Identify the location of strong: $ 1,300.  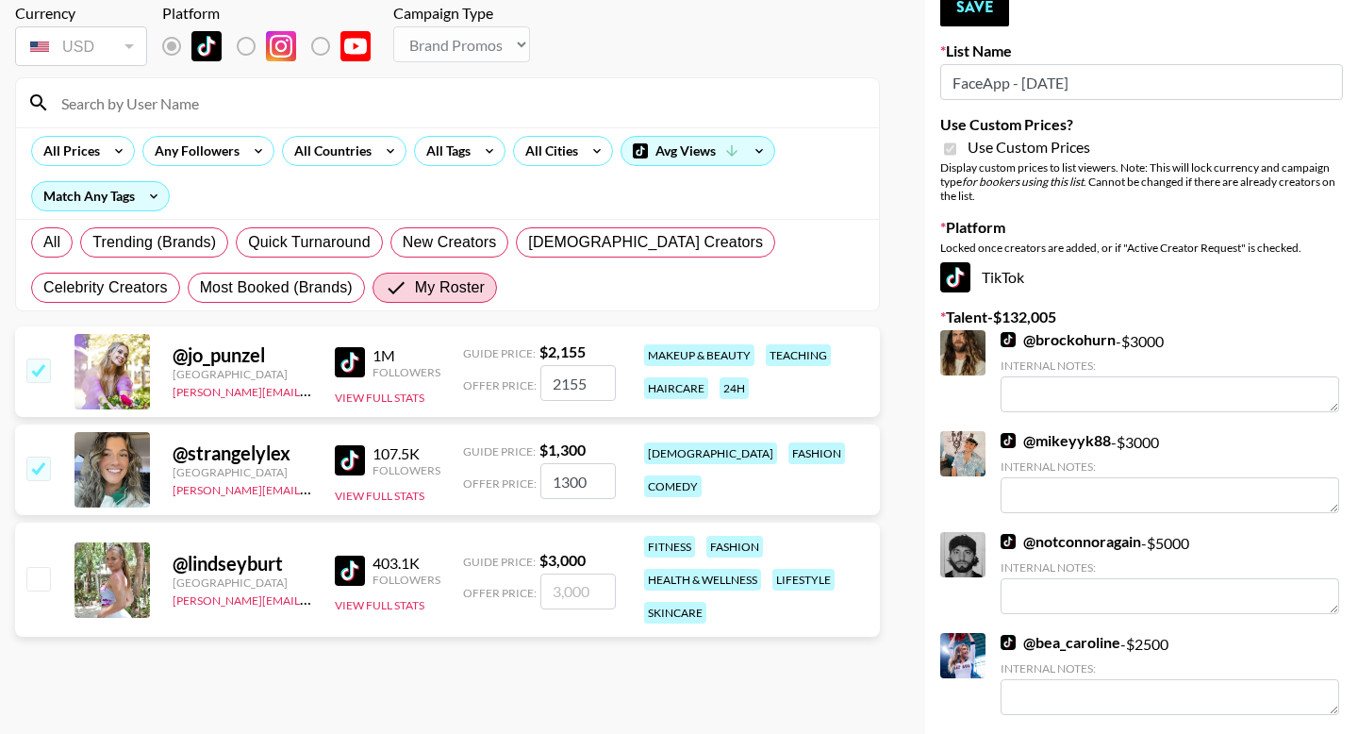
(562, 449).